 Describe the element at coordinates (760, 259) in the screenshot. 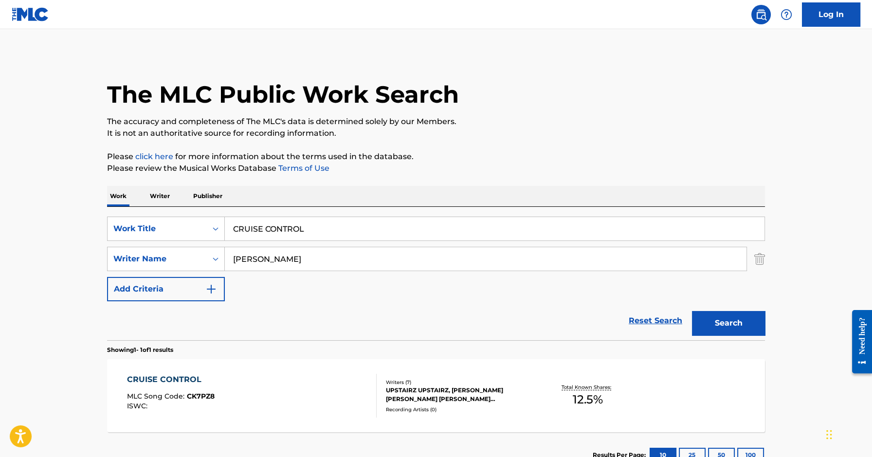

I see `img: Delete Criterion` at that location.